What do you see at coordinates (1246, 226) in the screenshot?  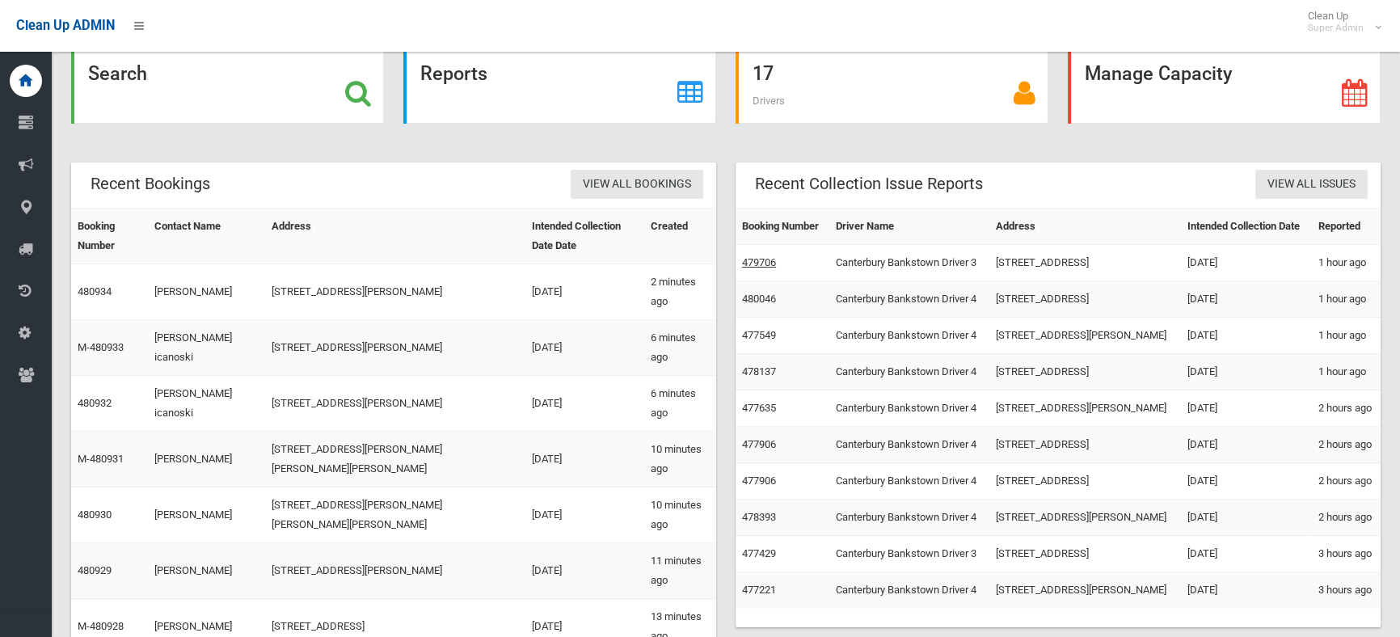 I see `th: Intended Collection Date` at bounding box center [1246, 226].